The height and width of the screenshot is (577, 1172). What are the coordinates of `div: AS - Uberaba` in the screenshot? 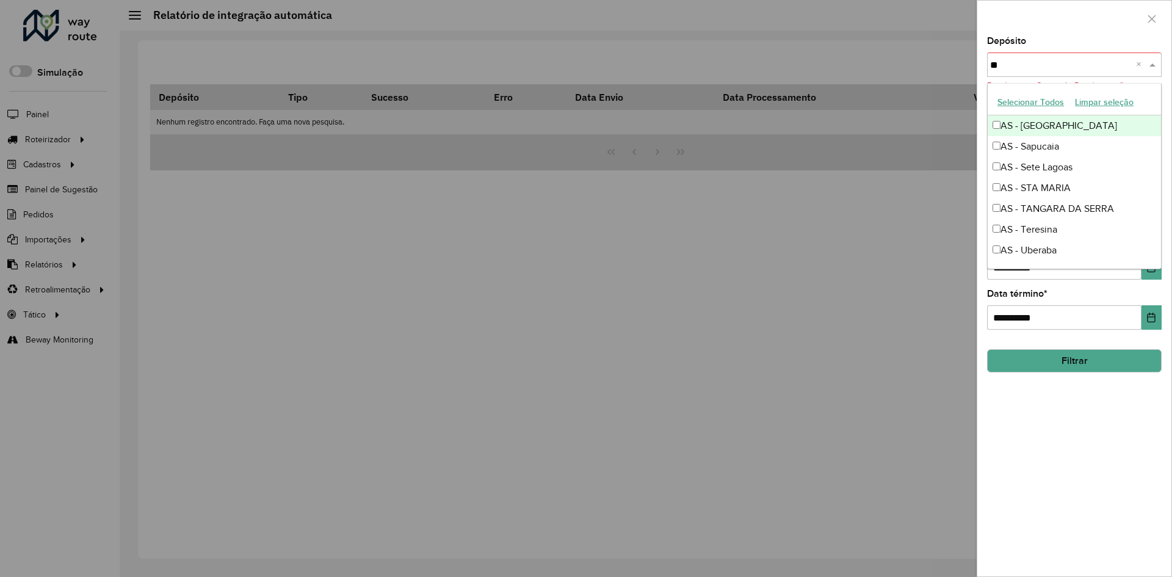 It's located at (1074, 250).